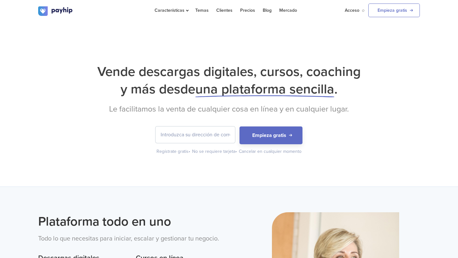  Describe the element at coordinates (214, 151) in the screenshot. I see `font: No se requiere tarjeta` at that location.